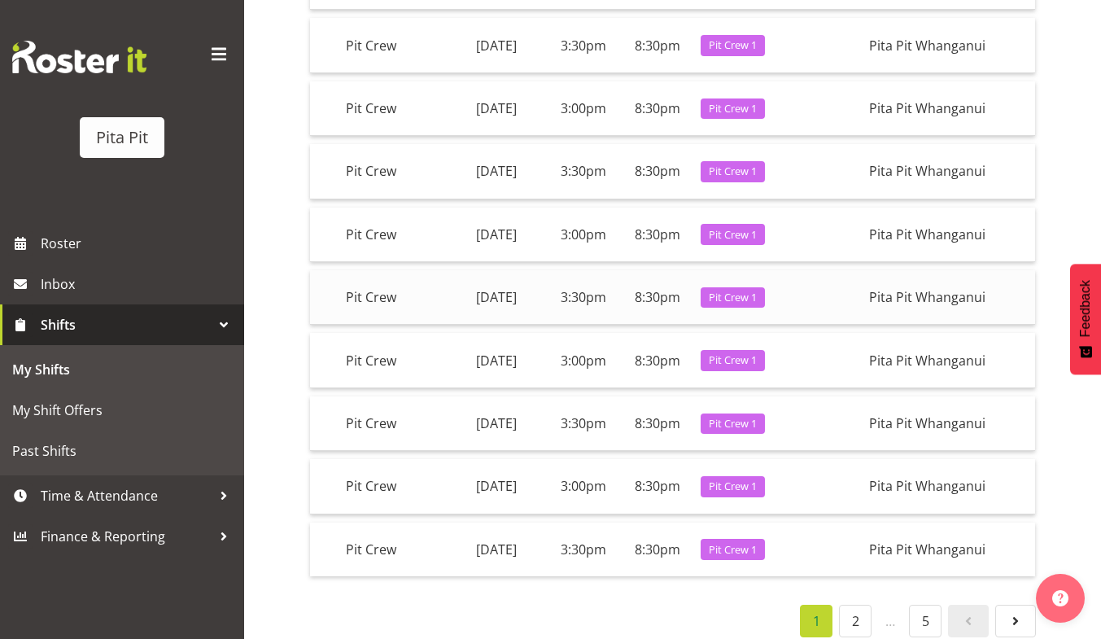 This screenshot has height=639, width=1101. Describe the element at coordinates (925, 621) in the screenshot. I see `a: 5` at that location.